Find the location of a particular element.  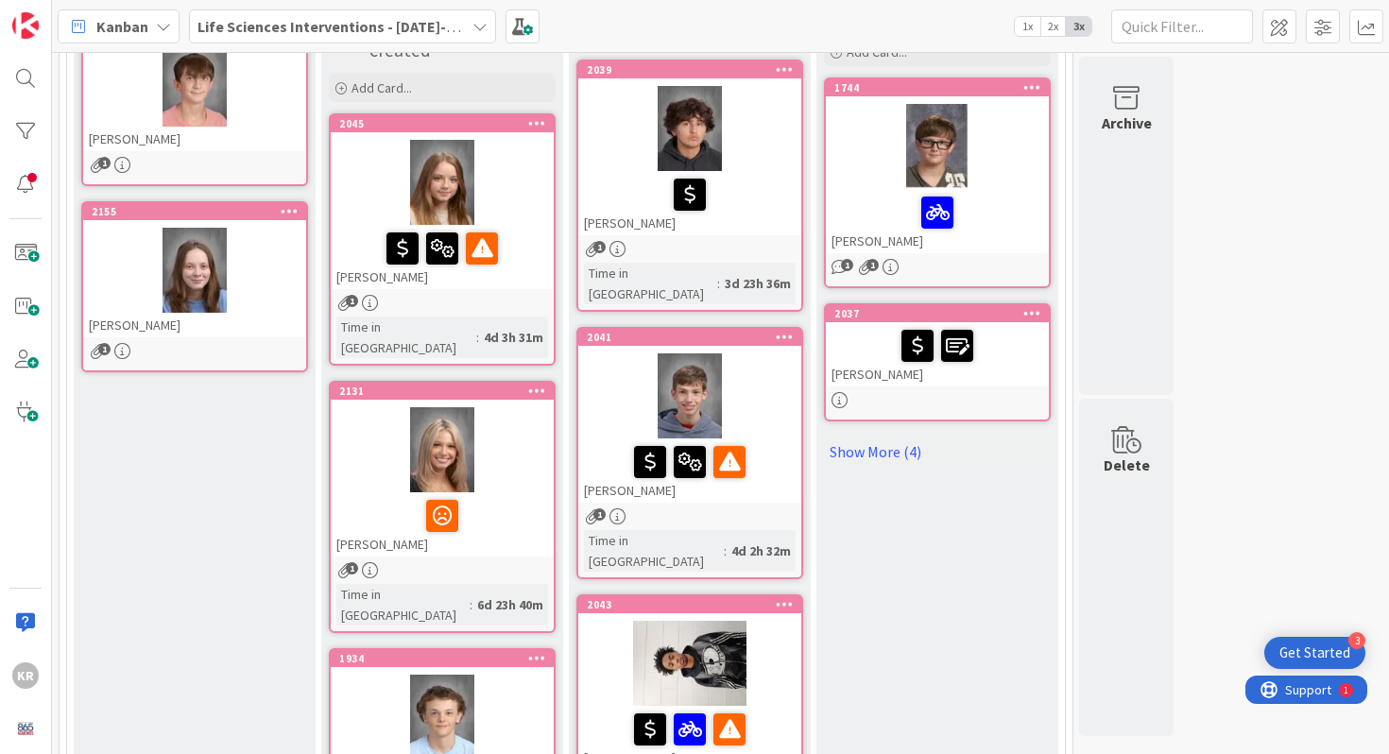

a: Show More (4) is located at coordinates (937, 452).